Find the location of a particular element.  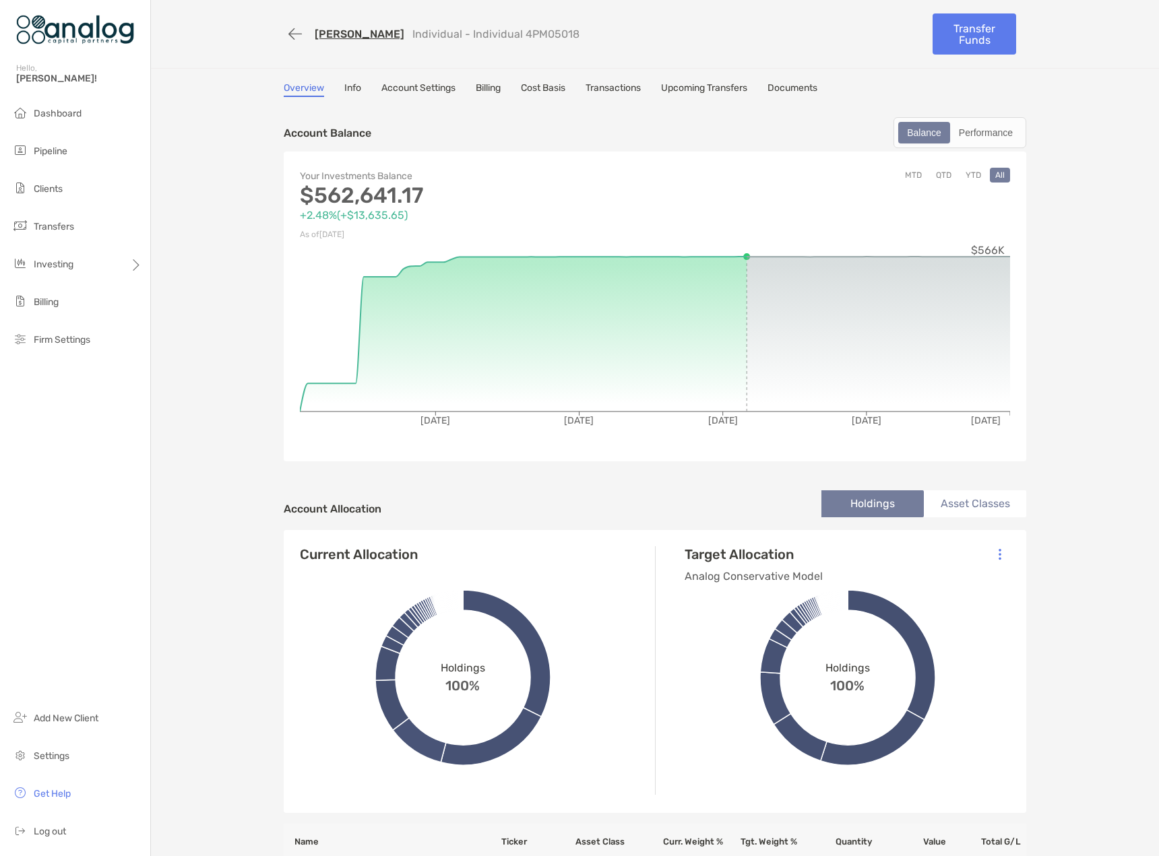

a: Overview is located at coordinates (304, 90).